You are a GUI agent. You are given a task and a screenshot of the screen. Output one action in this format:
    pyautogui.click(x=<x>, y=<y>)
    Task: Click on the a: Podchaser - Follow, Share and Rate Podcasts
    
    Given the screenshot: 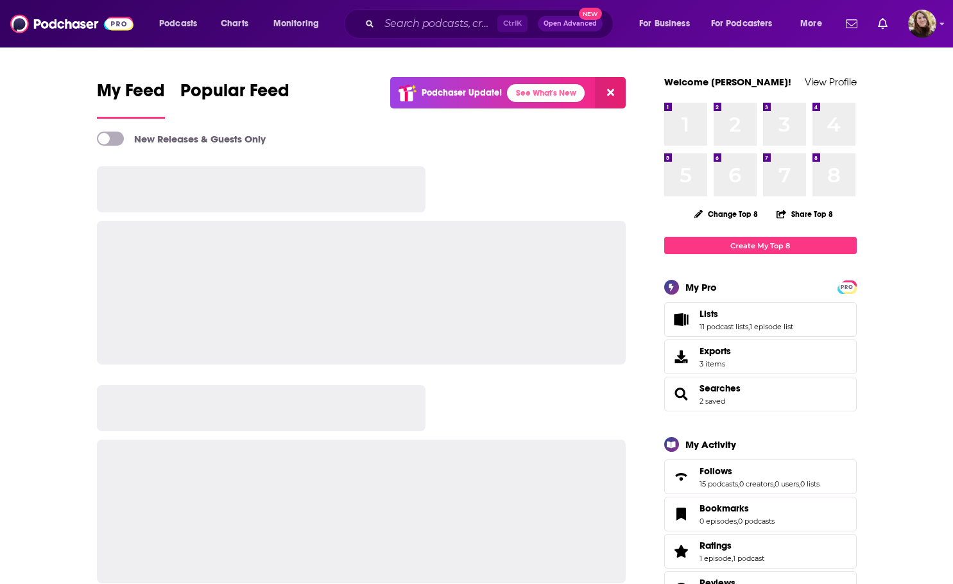 What is the action you would take?
    pyautogui.click(x=72, y=24)
    